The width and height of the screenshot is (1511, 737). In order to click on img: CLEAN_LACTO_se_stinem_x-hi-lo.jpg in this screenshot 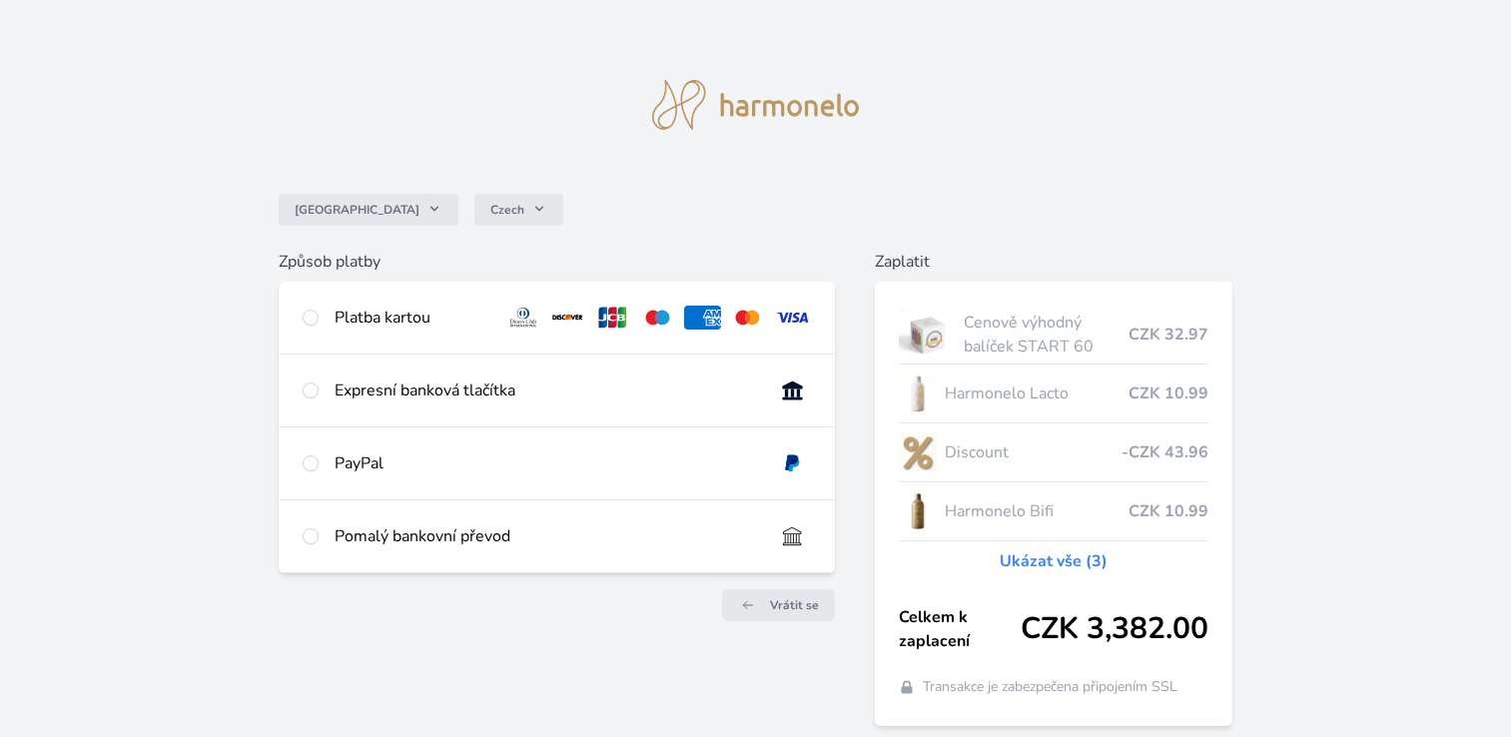, I will do `click(918, 393)`.